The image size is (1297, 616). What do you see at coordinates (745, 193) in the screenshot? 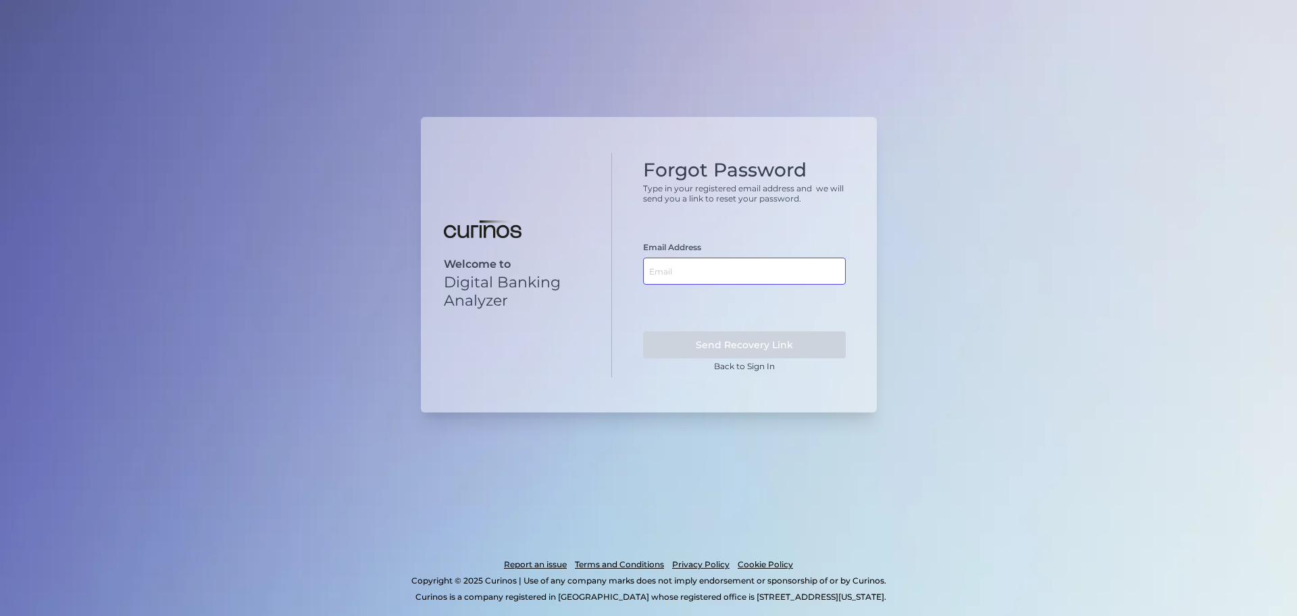
I see `p: Type in your registered email address and we will send you a link to reset your password.` at bounding box center [745, 193].